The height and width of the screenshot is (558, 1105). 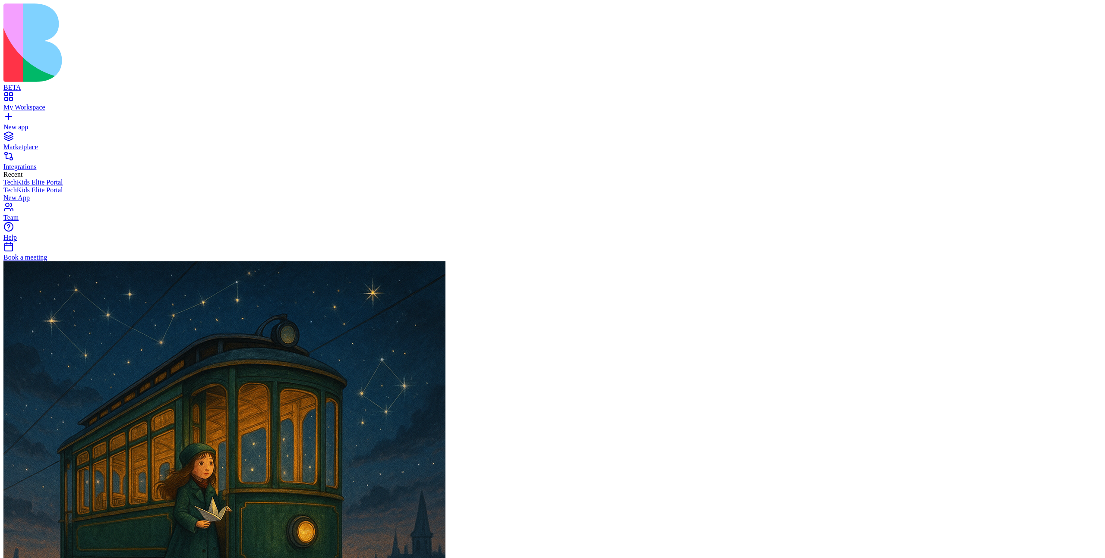 What do you see at coordinates (552, 123) in the screenshot?
I see `a: New app` at bounding box center [552, 123].